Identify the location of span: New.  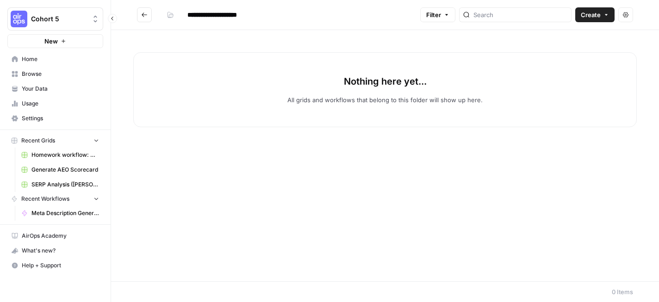
(51, 41).